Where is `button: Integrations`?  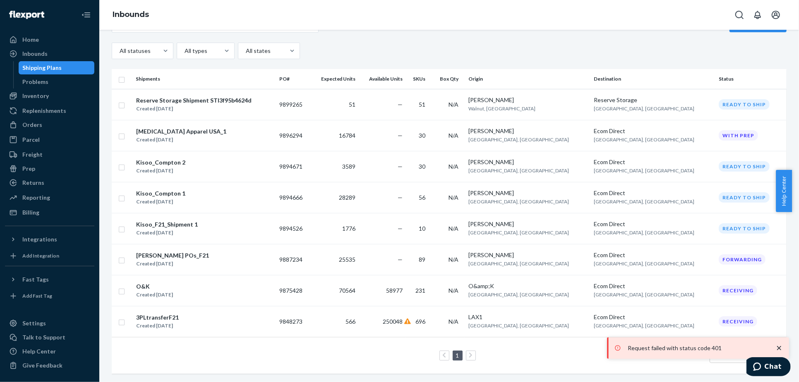 button: Integrations is located at coordinates (50, 239).